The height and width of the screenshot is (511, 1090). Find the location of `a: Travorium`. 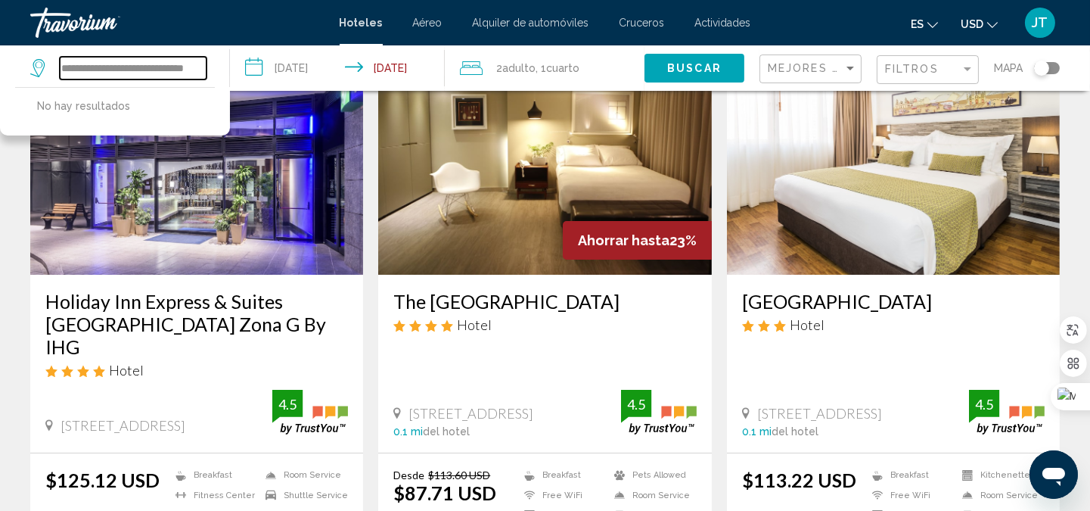

a: Travorium is located at coordinates (177, 23).